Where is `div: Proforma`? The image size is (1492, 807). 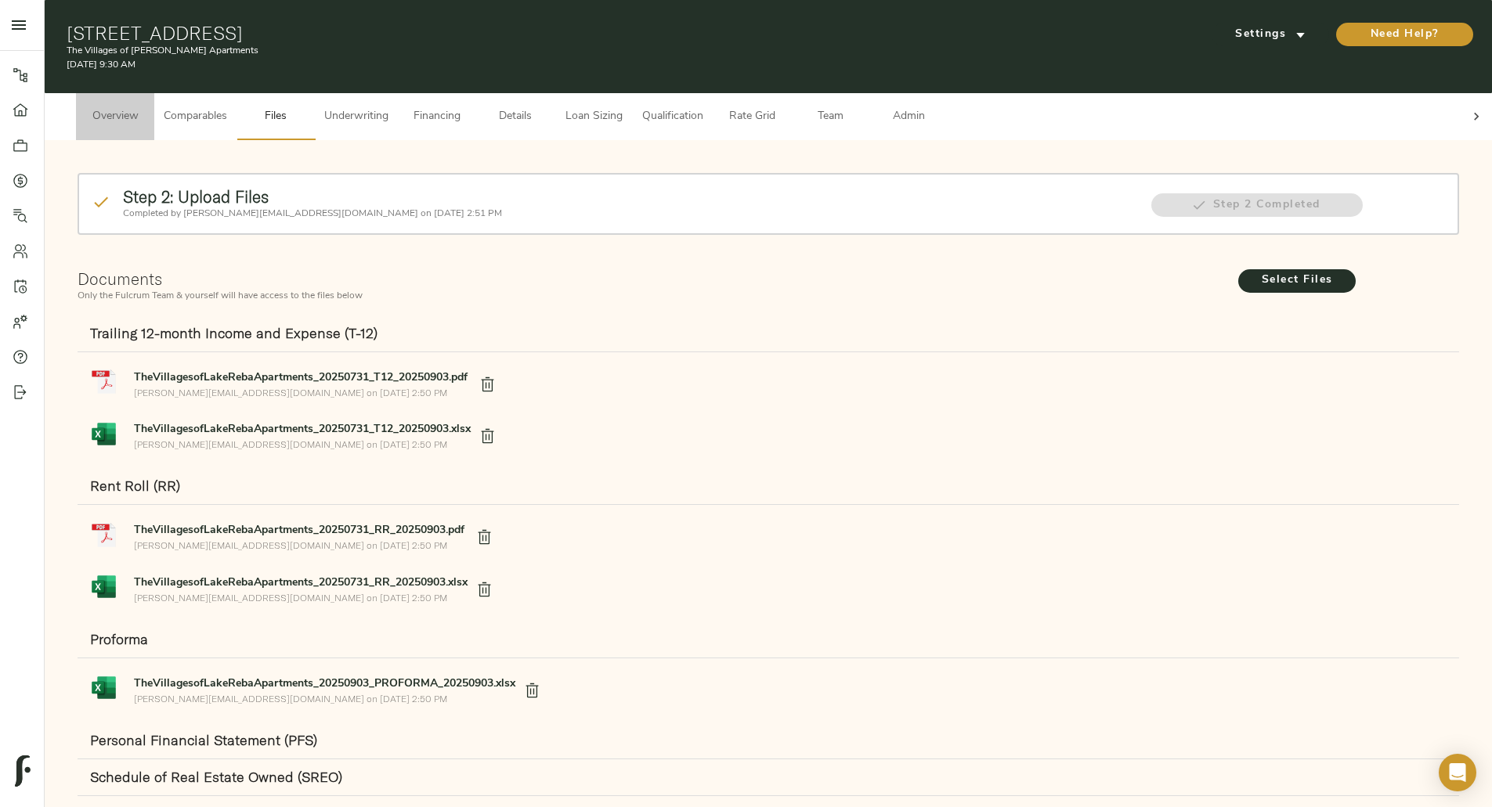
div: Proforma is located at coordinates (768, 640).